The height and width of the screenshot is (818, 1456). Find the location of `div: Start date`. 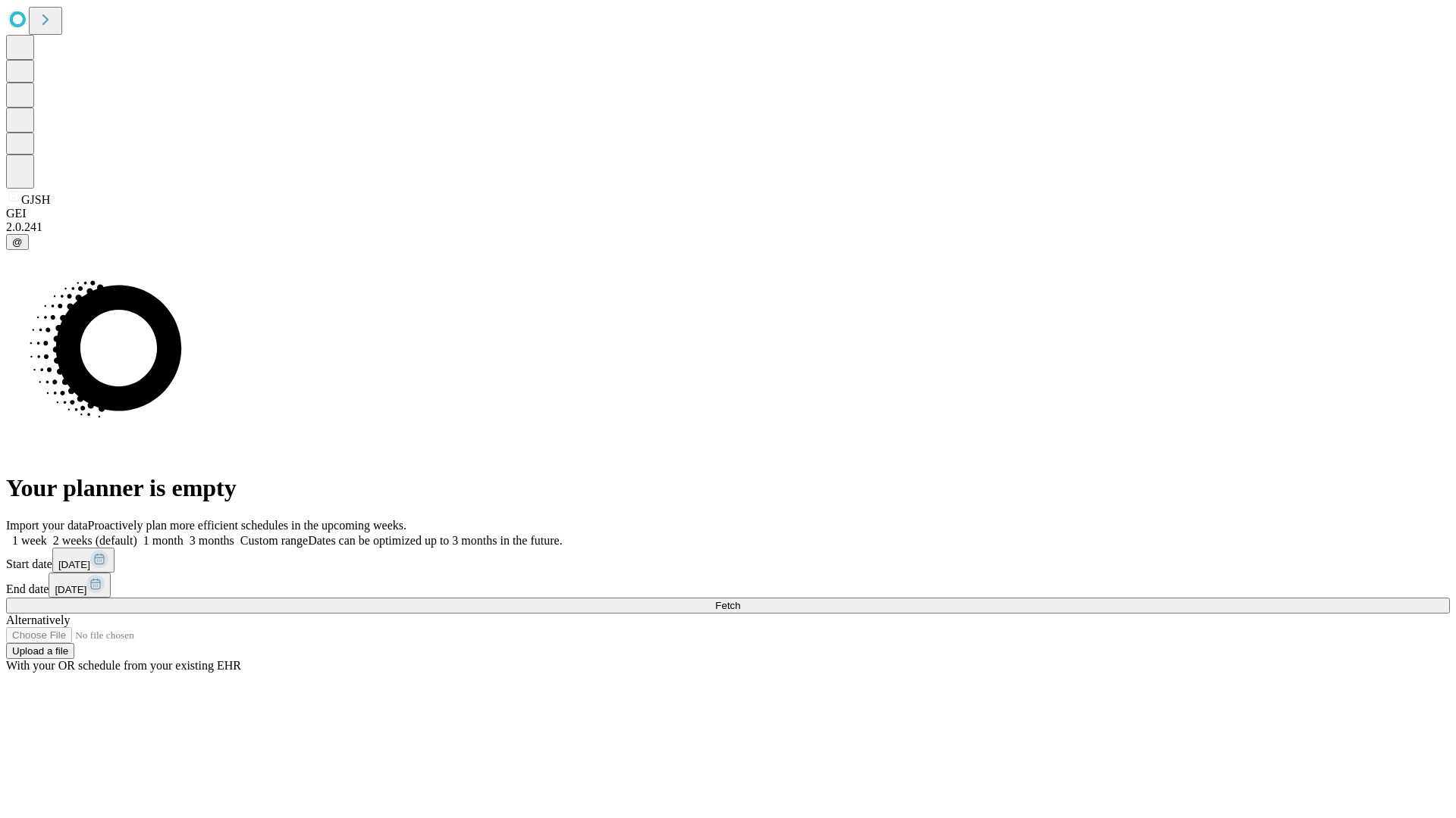

div: Start date is located at coordinates (728, 560).